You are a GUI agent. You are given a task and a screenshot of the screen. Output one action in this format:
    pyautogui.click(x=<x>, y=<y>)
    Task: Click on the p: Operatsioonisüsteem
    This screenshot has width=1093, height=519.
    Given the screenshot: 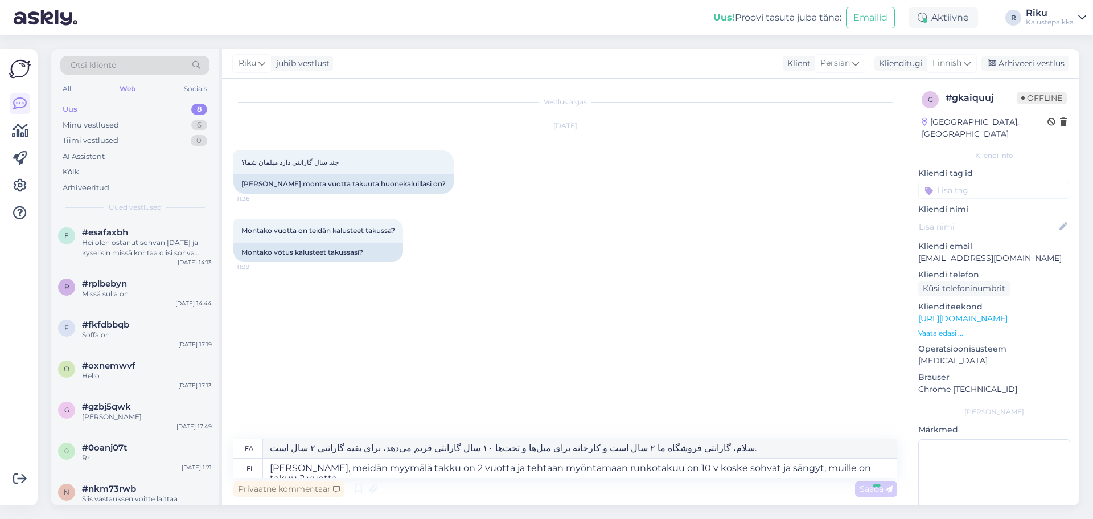 What is the action you would take?
    pyautogui.click(x=994, y=348)
    